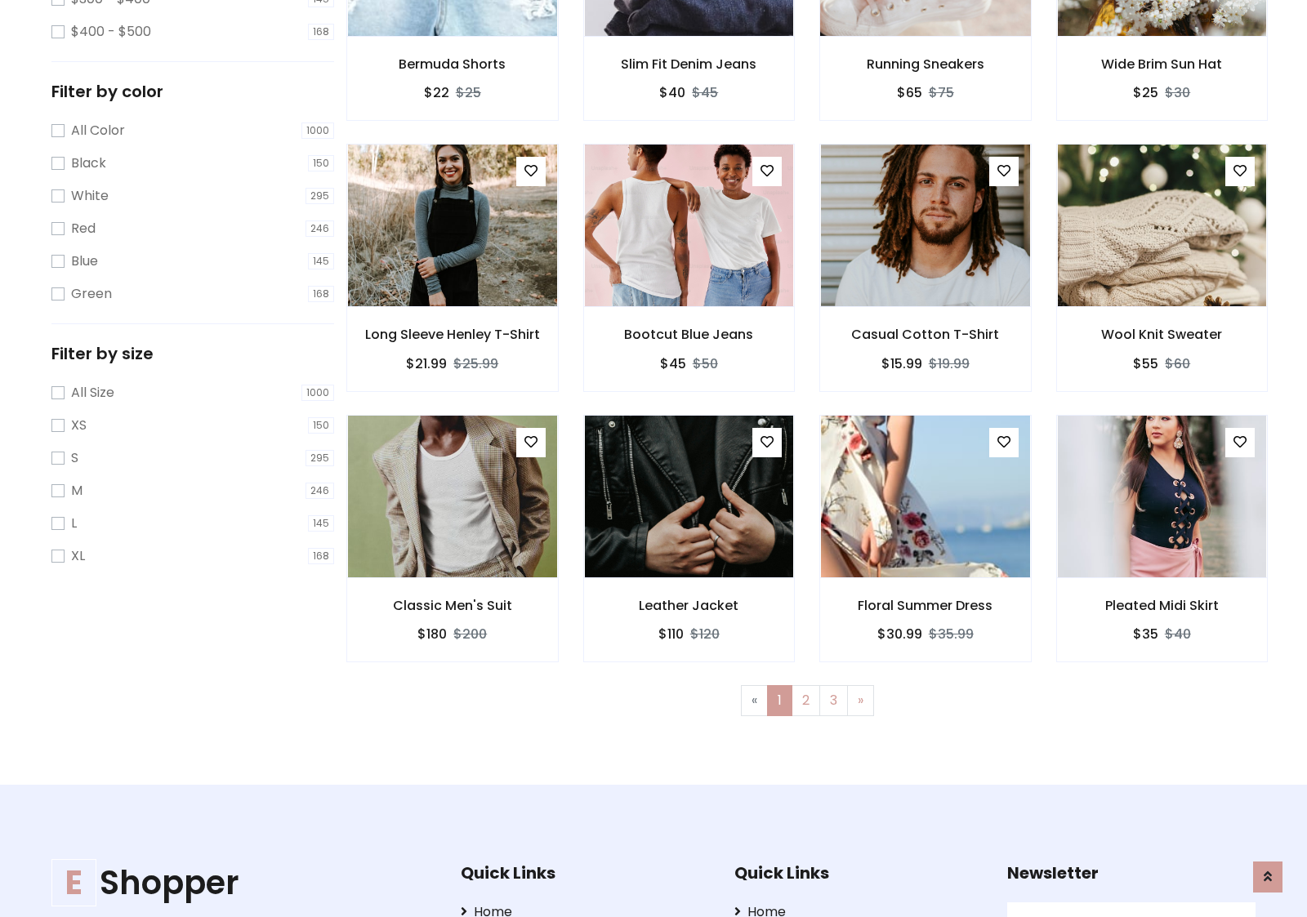 The width and height of the screenshot is (1307, 917). What do you see at coordinates (453, 64) in the screenshot?
I see `h6: Bermuda Shorts` at bounding box center [453, 64].